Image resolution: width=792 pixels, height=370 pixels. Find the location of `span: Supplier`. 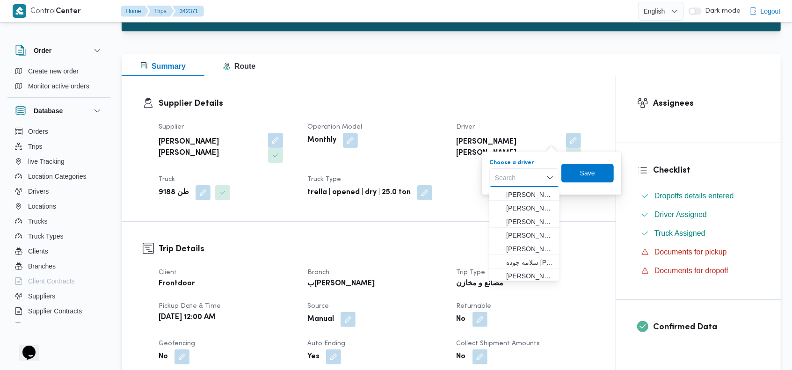

span: Supplier is located at coordinates (171, 127).